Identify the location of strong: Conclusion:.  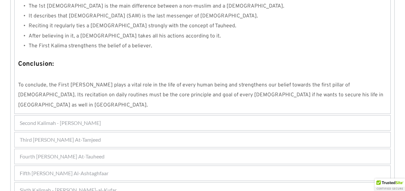
(36, 64).